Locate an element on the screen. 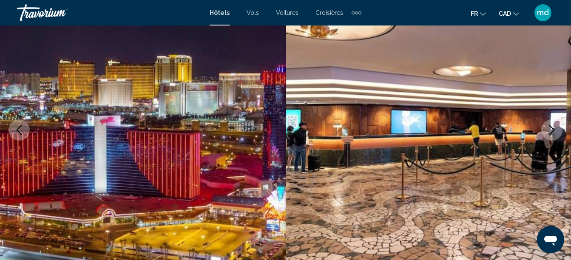 The width and height of the screenshot is (571, 260). a: Voitures is located at coordinates (287, 13).